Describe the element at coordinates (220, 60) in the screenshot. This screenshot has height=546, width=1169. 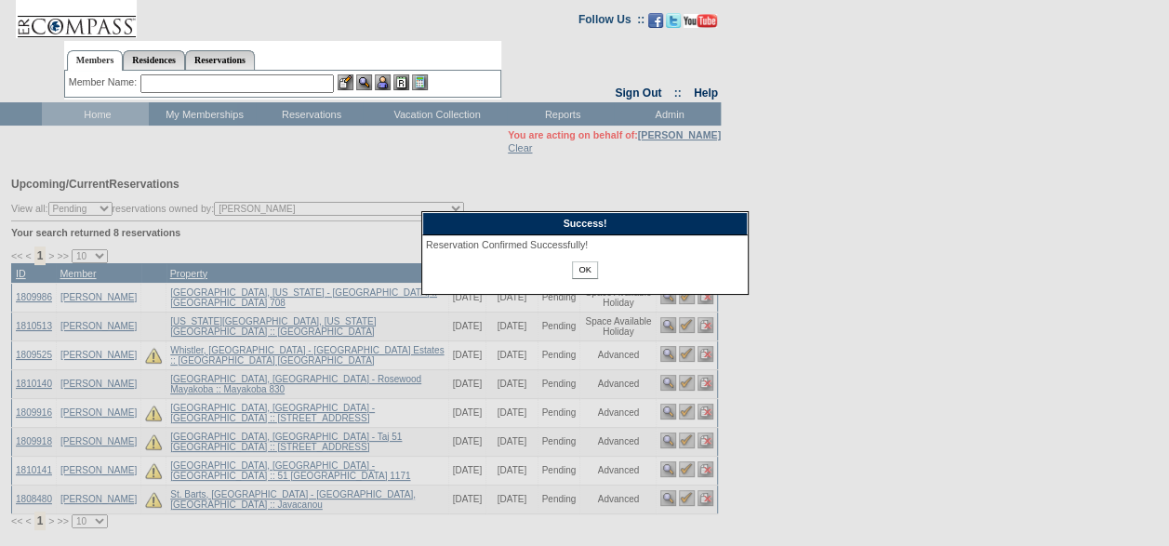
I see `a: Reservations` at that location.